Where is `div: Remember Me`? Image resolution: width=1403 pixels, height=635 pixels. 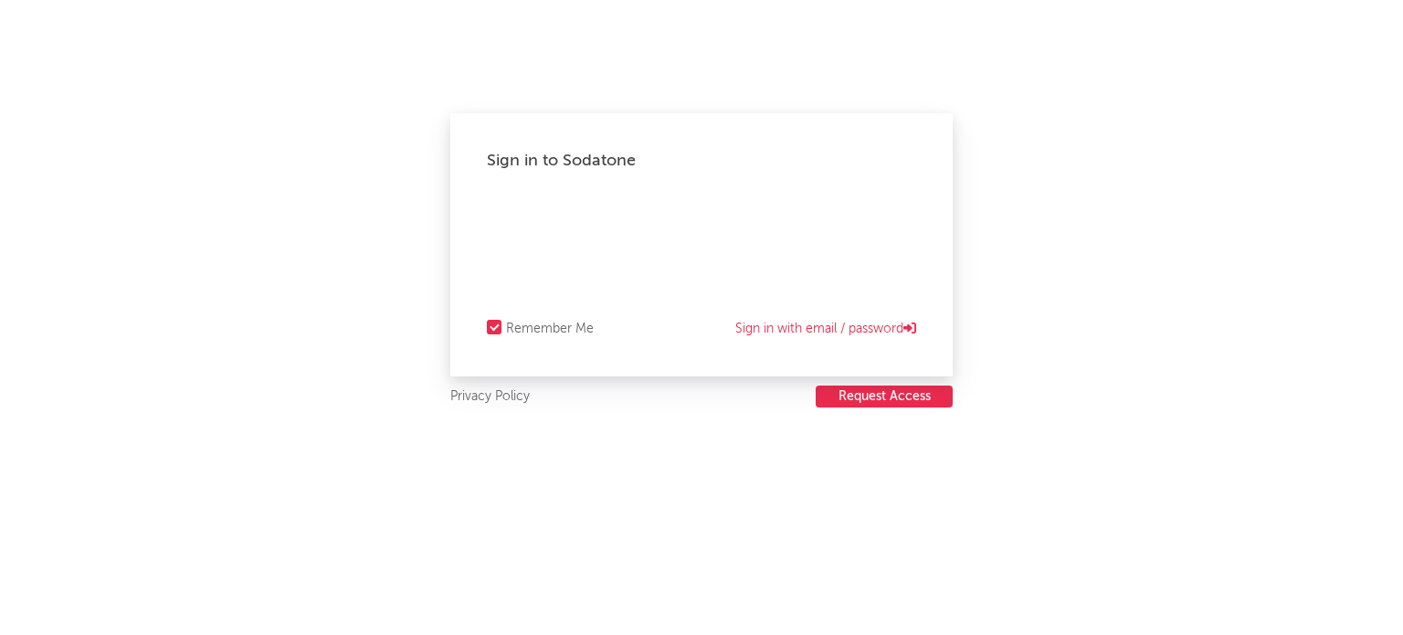 div: Remember Me is located at coordinates (550, 329).